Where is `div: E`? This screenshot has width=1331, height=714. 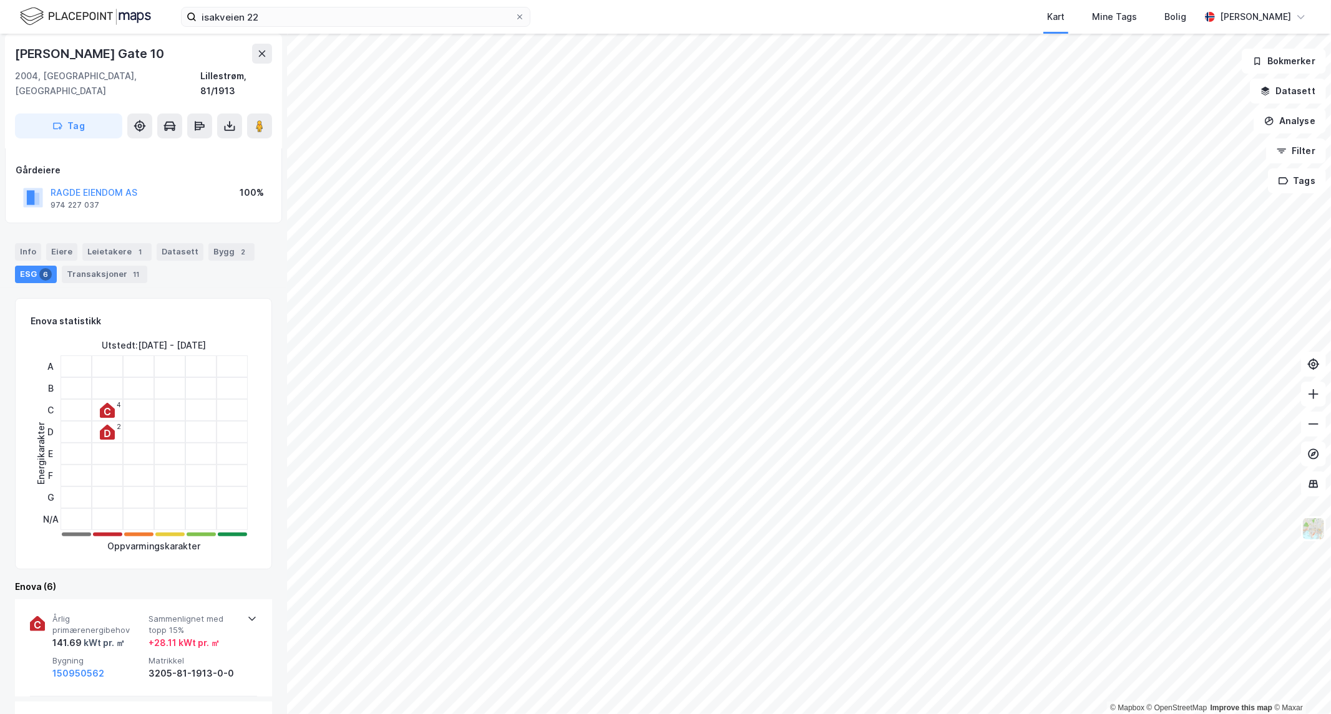
div: E is located at coordinates (51, 453).